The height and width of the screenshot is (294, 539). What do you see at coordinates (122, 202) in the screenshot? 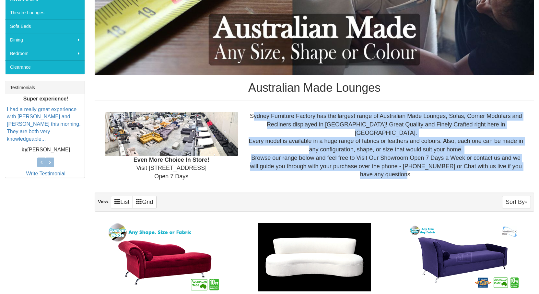
I see `a: List` at bounding box center [122, 202].